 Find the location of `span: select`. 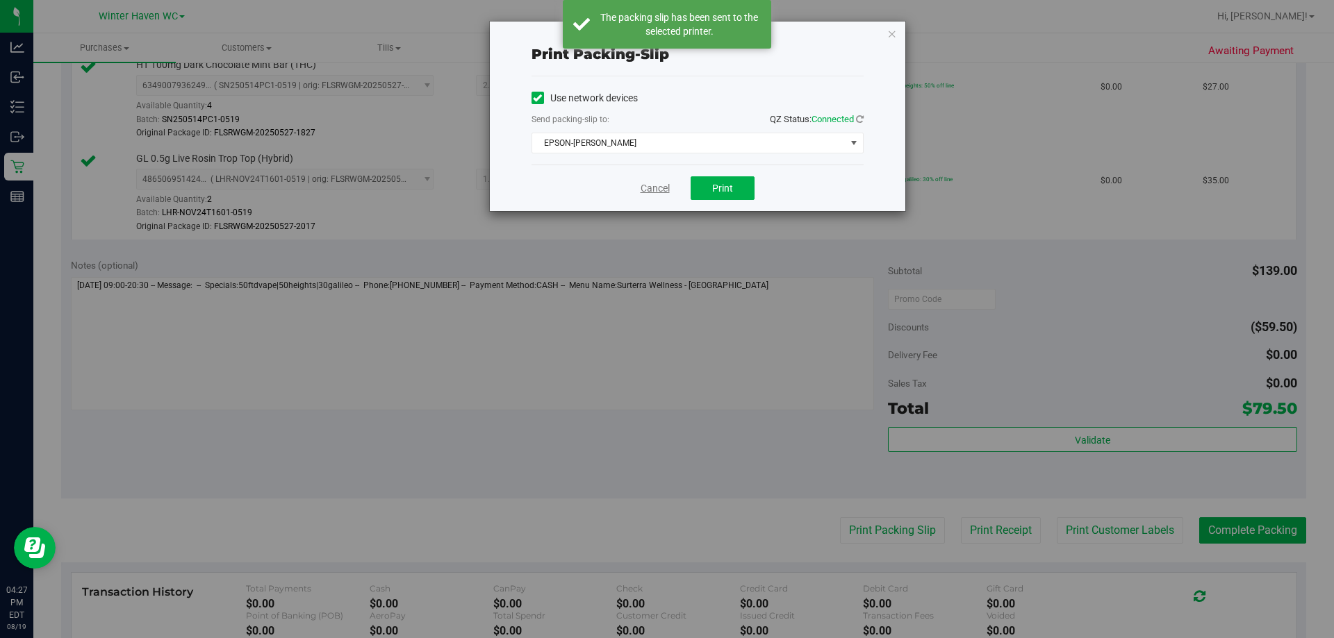

span: select is located at coordinates (853, 143).